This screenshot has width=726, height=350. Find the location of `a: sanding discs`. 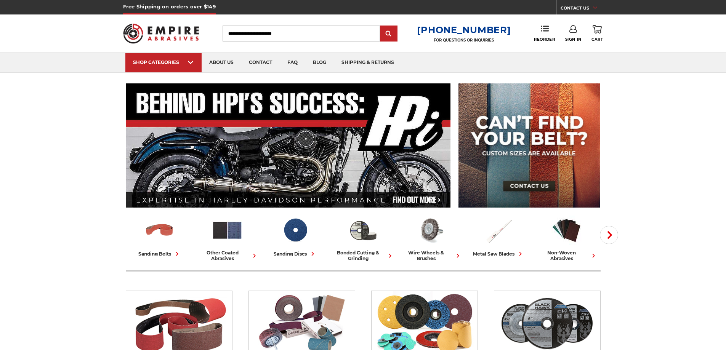

a: sanding discs is located at coordinates (295, 236).